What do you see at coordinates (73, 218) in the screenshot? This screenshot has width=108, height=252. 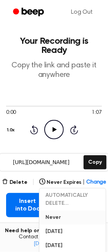 I see `button: Never` at bounding box center [73, 218].